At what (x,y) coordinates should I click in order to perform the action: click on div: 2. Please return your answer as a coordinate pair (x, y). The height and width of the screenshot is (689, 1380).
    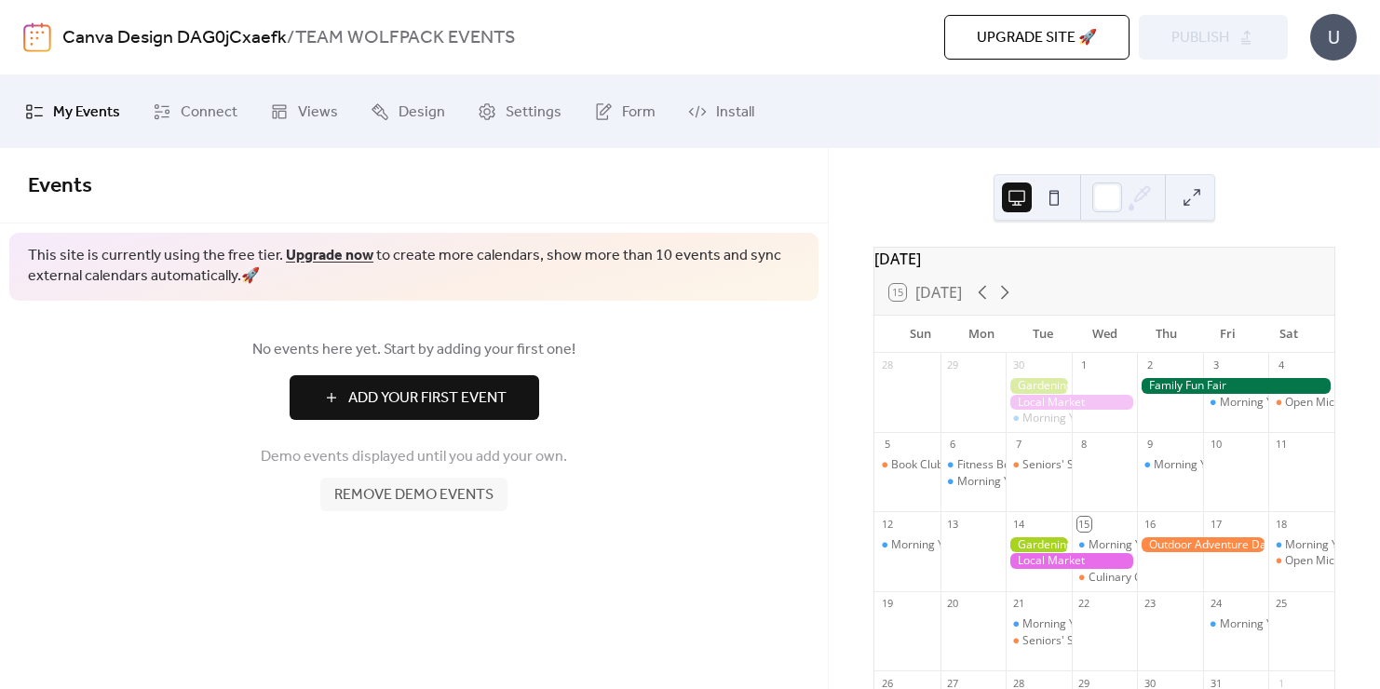
    Looking at the image, I should click on (1149, 365).